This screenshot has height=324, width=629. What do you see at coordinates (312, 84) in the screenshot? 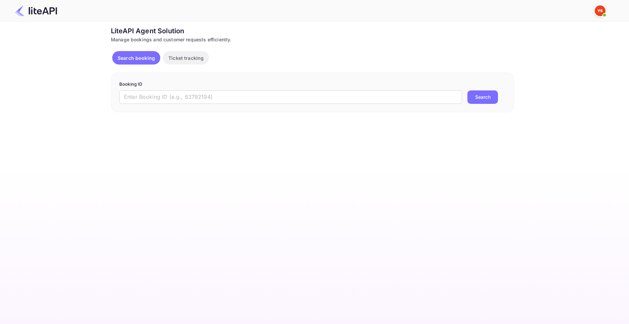
I see `p: Booking ID` at bounding box center [312, 84].